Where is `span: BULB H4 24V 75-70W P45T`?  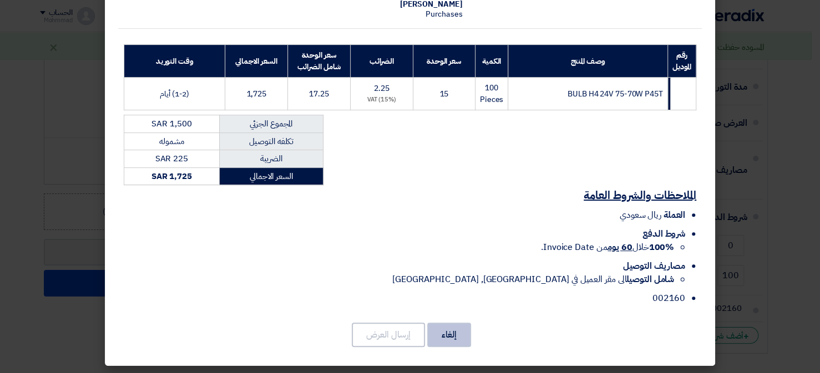
span: BULB H4 24V 75-70W P45T is located at coordinates (615, 94).